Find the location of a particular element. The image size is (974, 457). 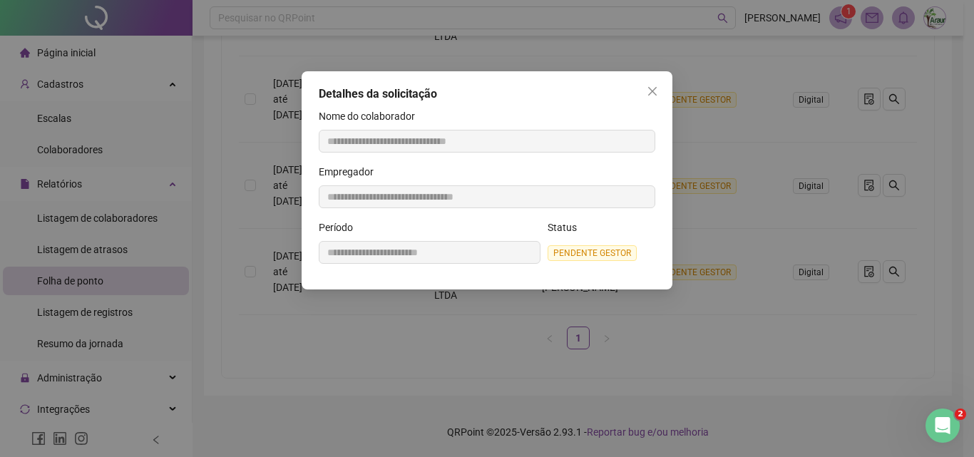

span: 2 is located at coordinates (961, 414).